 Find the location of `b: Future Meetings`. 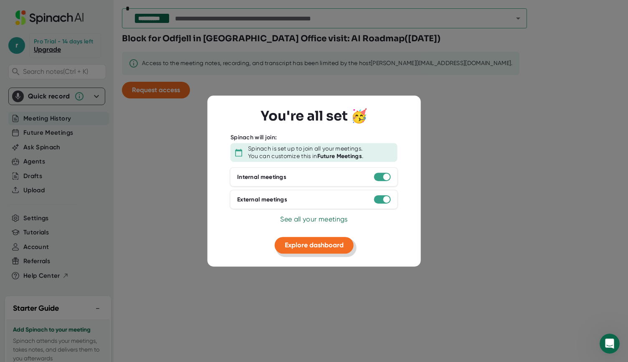

b: Future Meetings is located at coordinates (340, 156).